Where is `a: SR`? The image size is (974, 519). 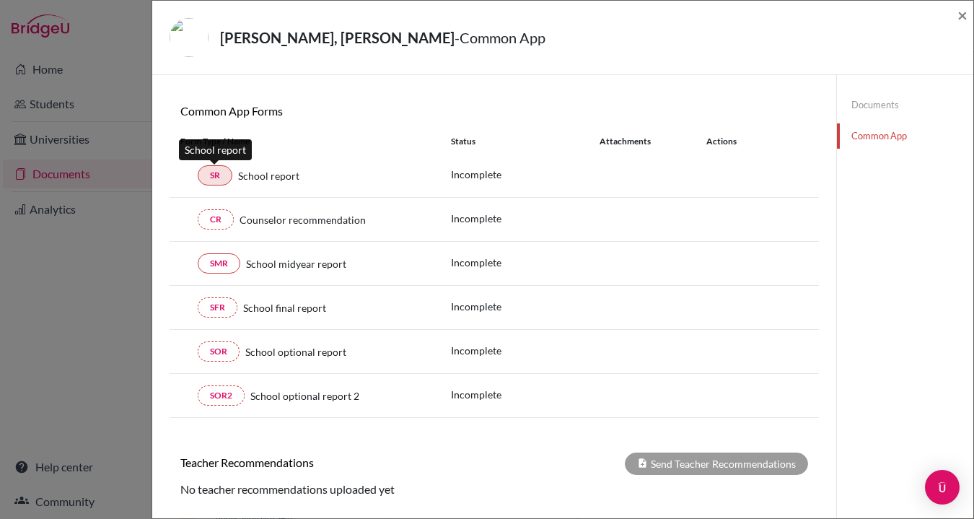
a: SR is located at coordinates (215, 175).